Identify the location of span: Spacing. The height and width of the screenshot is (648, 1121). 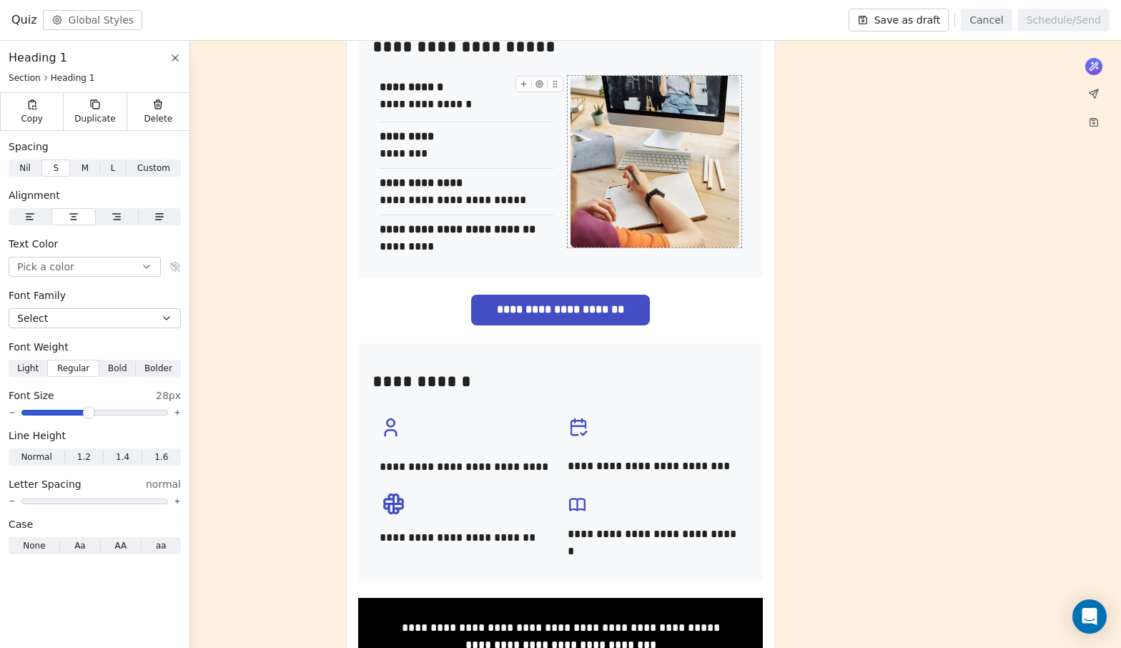
(29, 147).